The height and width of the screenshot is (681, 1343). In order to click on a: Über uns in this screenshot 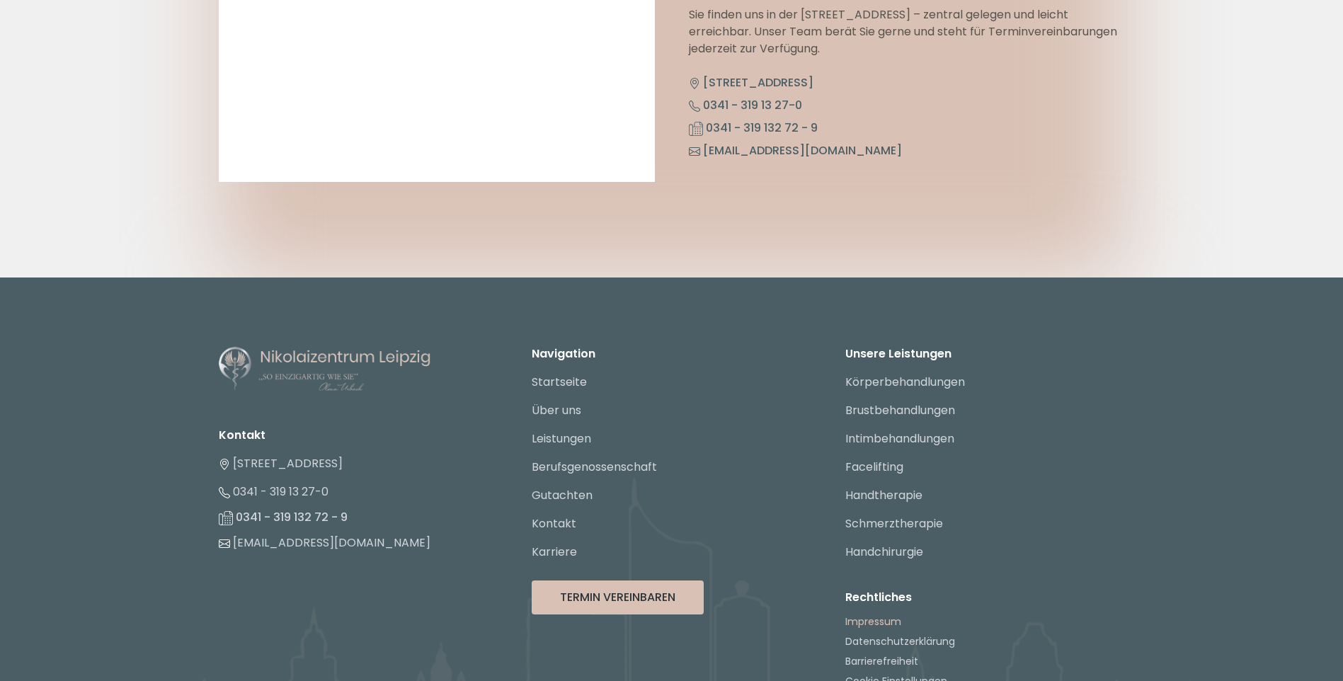, I will do `click(557, 410)`.